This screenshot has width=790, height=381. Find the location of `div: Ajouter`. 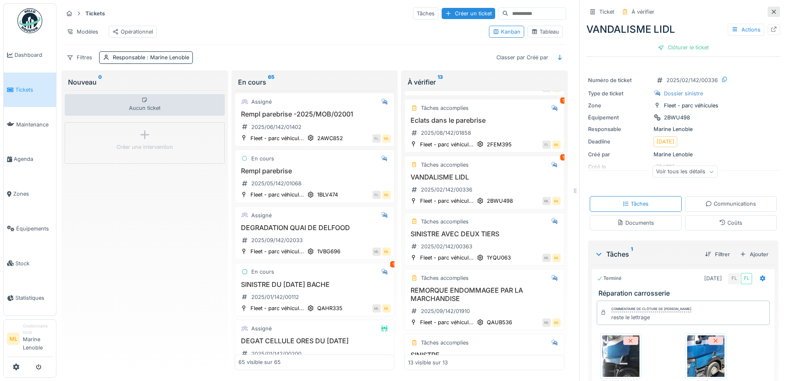

div: Ajouter is located at coordinates (754, 254).